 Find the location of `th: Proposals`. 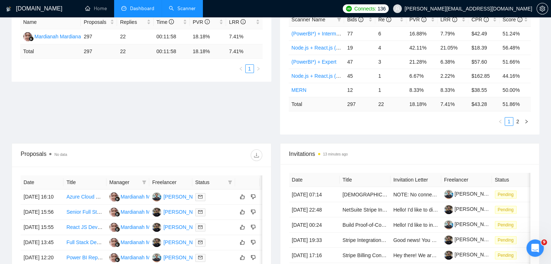

th: Proposals is located at coordinates (99, 22).